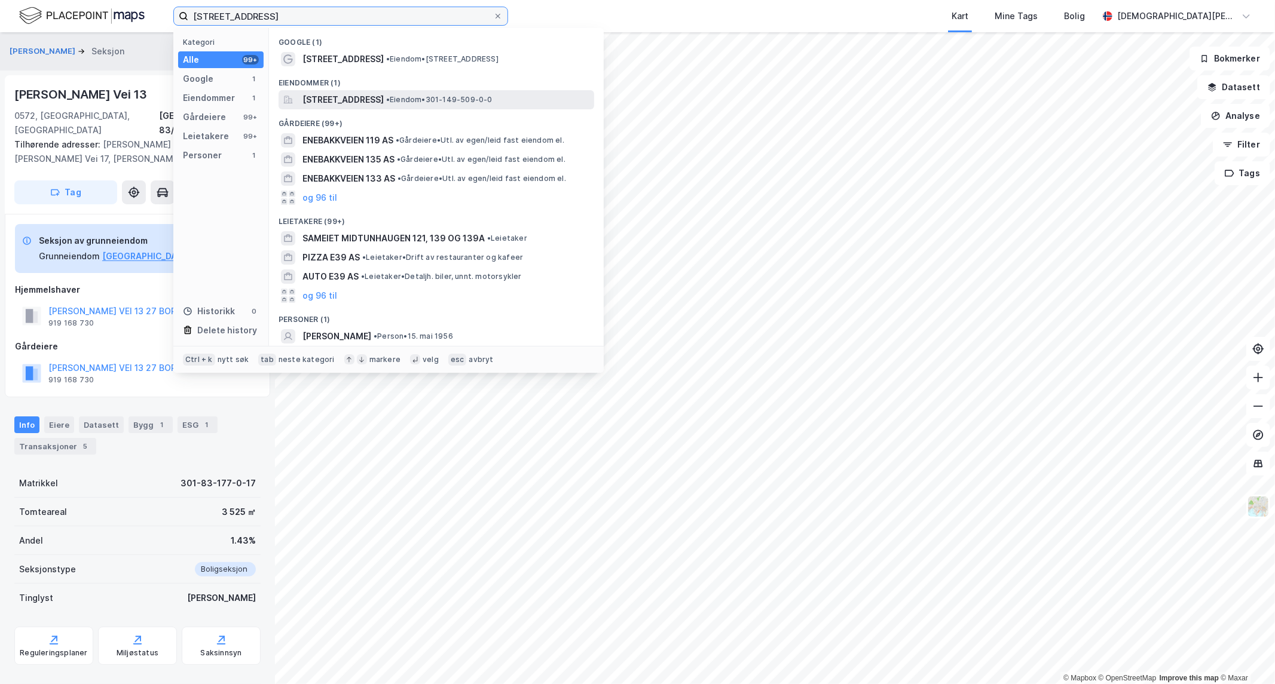 This screenshot has height=684, width=1275. Describe the element at coordinates (221, 653) in the screenshot. I see `div: Saksinnsyn` at that location.